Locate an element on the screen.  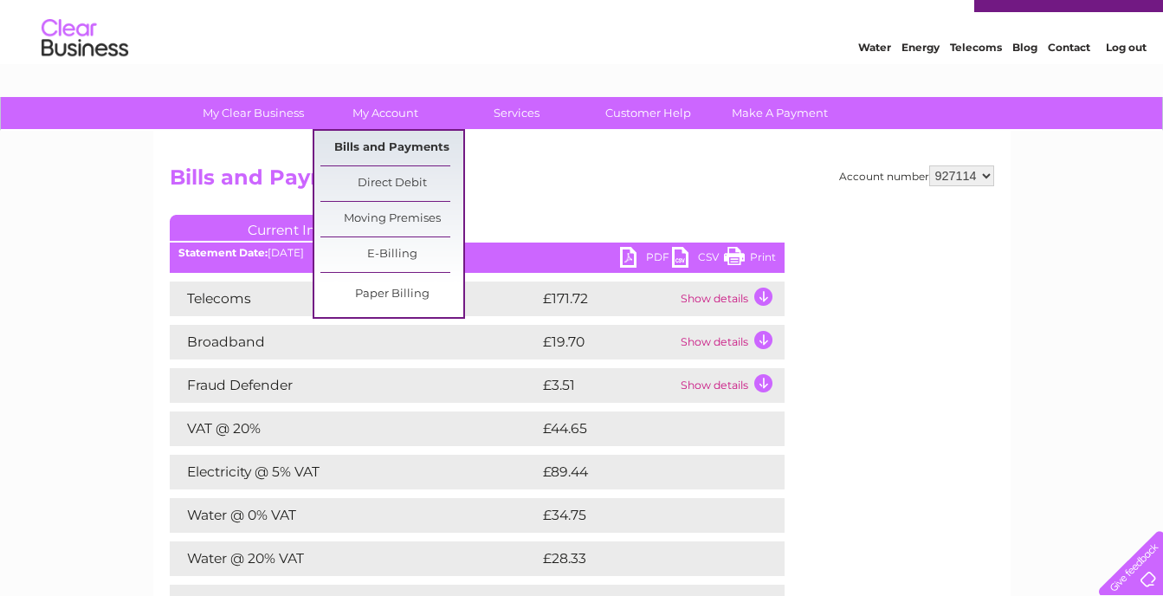
a: Bills and Payments is located at coordinates (391, 148).